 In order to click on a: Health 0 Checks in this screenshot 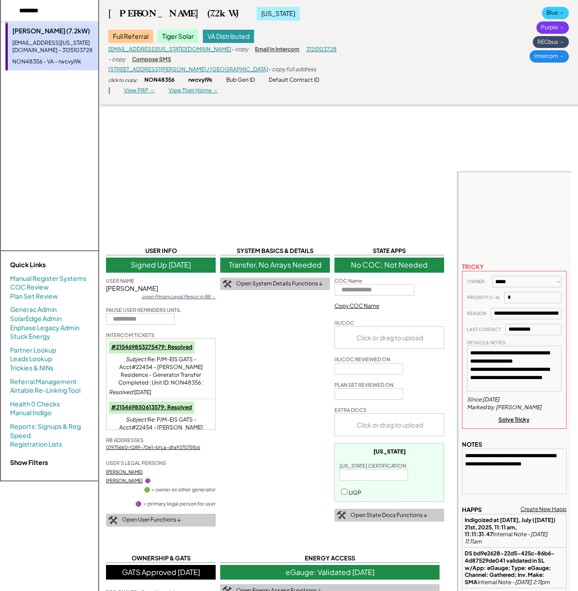, I will do `click(35, 404)`.